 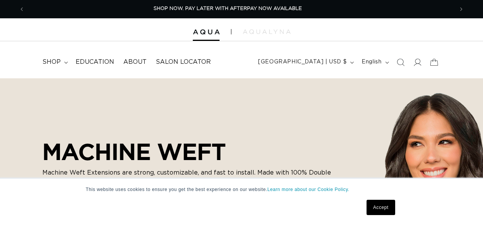 I want to click on span: Salon Locator, so click(x=183, y=62).